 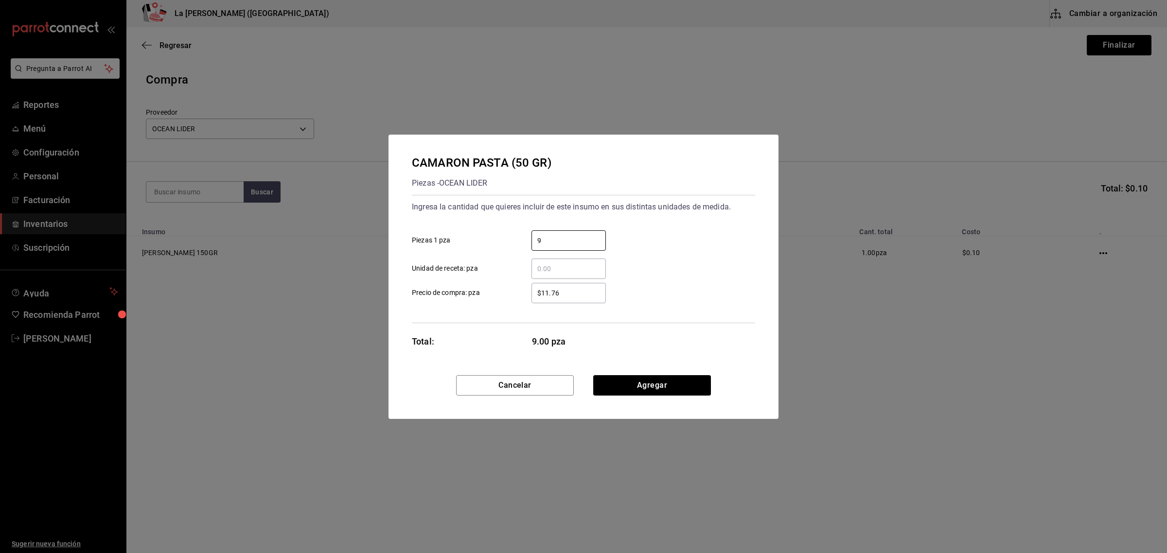 What do you see at coordinates (583, 207) in the screenshot?
I see `div: Ingresa la cantidad que quieres incluir de este insumo en sus distintas unidades de medida.` at bounding box center [583, 207].